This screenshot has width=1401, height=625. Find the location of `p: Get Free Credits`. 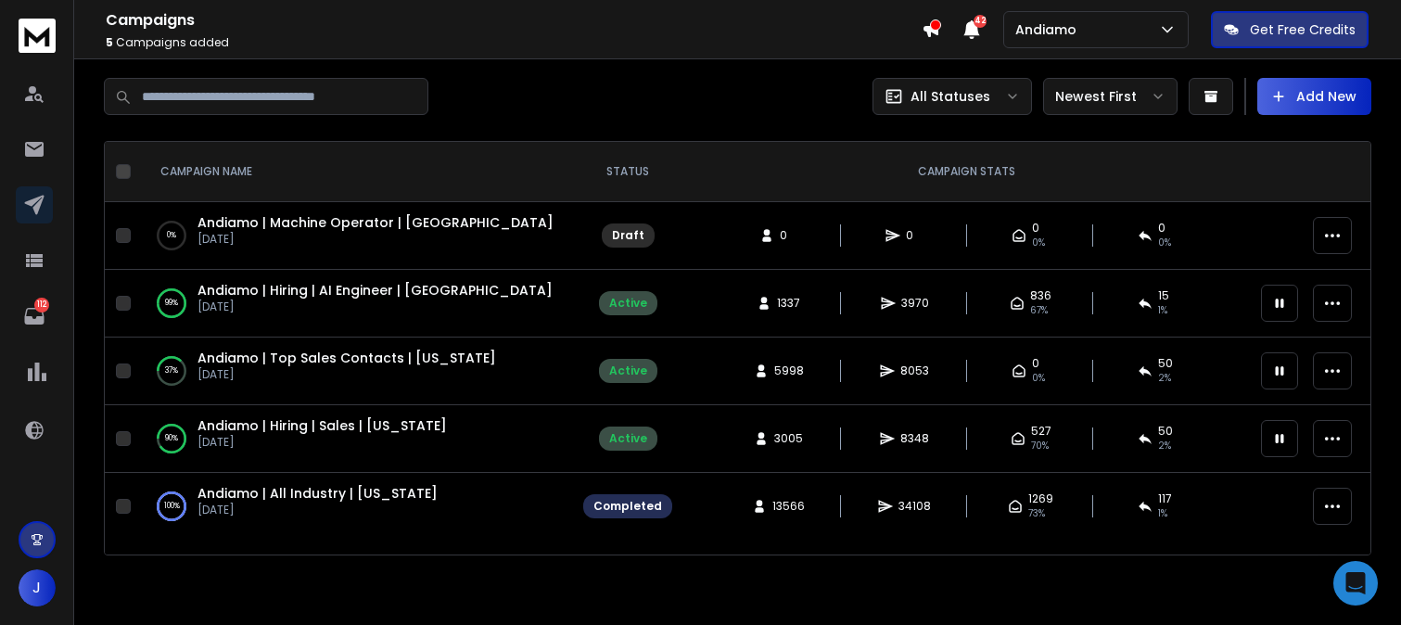

p: Get Free Credits is located at coordinates (1303, 30).